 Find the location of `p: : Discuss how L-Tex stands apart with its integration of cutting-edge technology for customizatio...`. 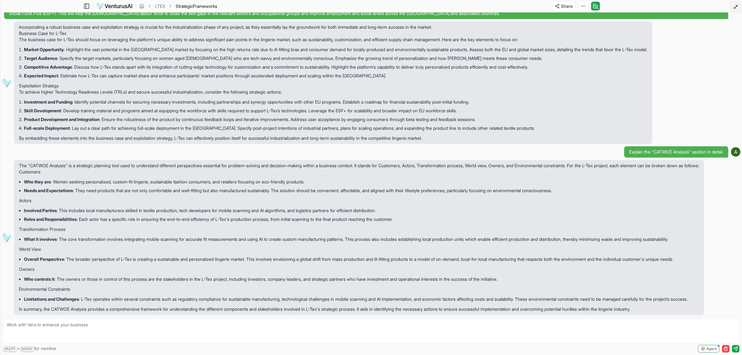

p: : Discuss how L-Tex stands apart with its integration of cutting-edge technology for customizatio... is located at coordinates (336, 67).